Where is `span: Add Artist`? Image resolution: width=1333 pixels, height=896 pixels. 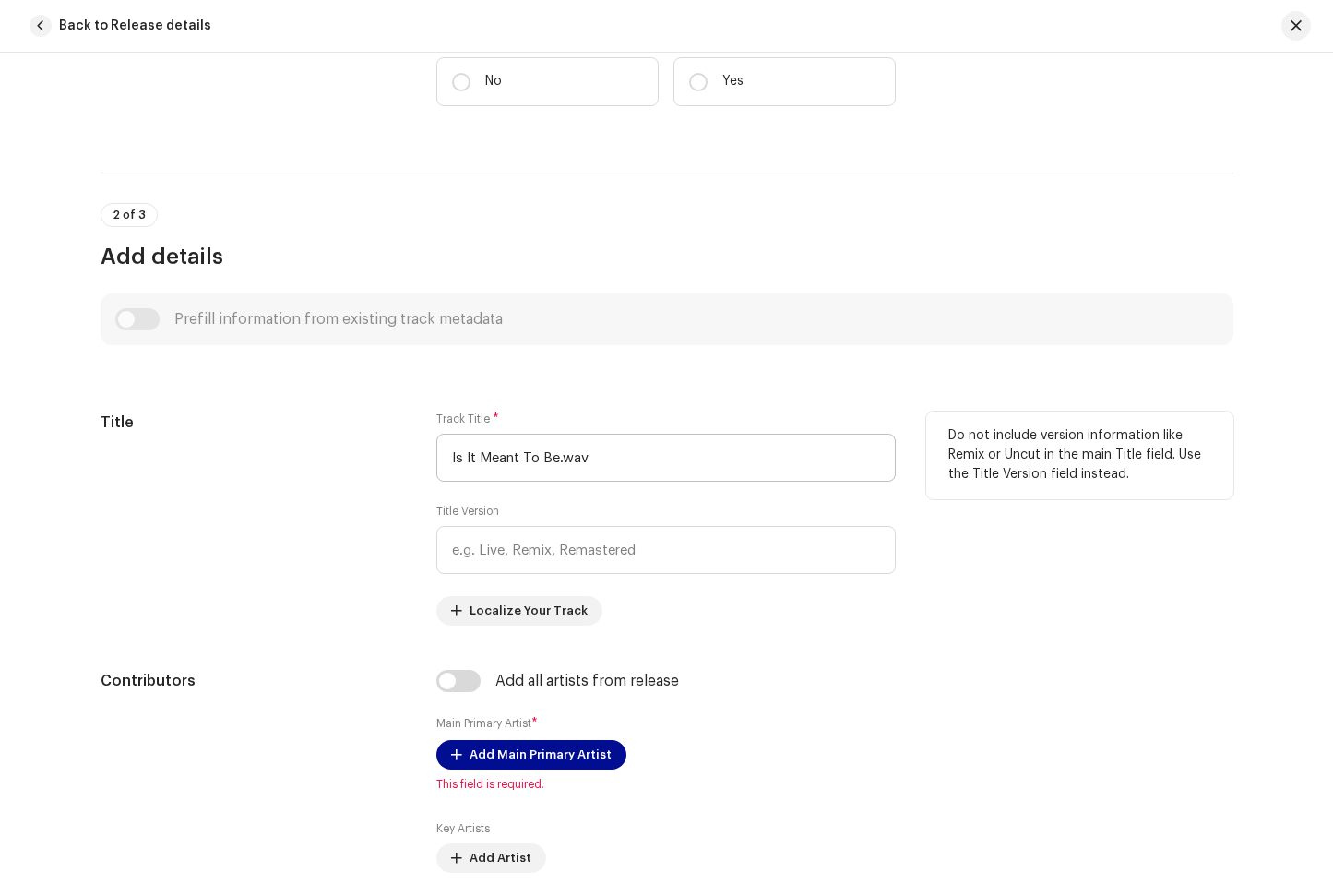
span: Add Artist is located at coordinates (500, 858).